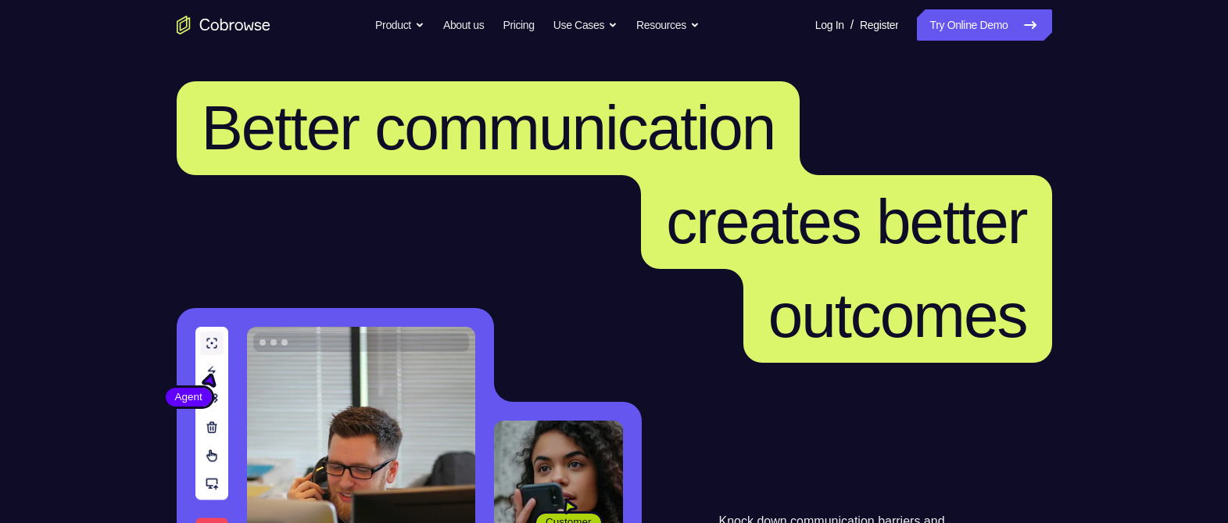 Image resolution: width=1228 pixels, height=523 pixels. Describe the element at coordinates (879, 25) in the screenshot. I see `a: Register` at that location.